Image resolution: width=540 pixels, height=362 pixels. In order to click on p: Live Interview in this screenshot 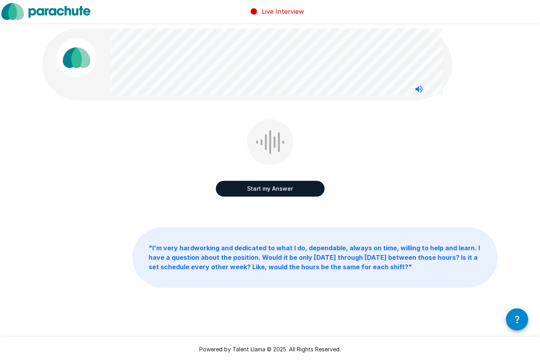, I will do `click(283, 11)`.